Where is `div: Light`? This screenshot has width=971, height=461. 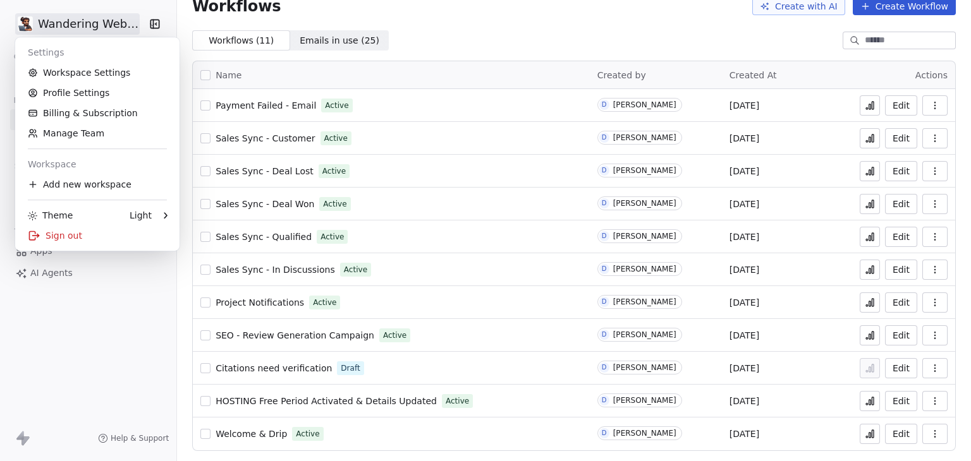 div: Light is located at coordinates (140, 215).